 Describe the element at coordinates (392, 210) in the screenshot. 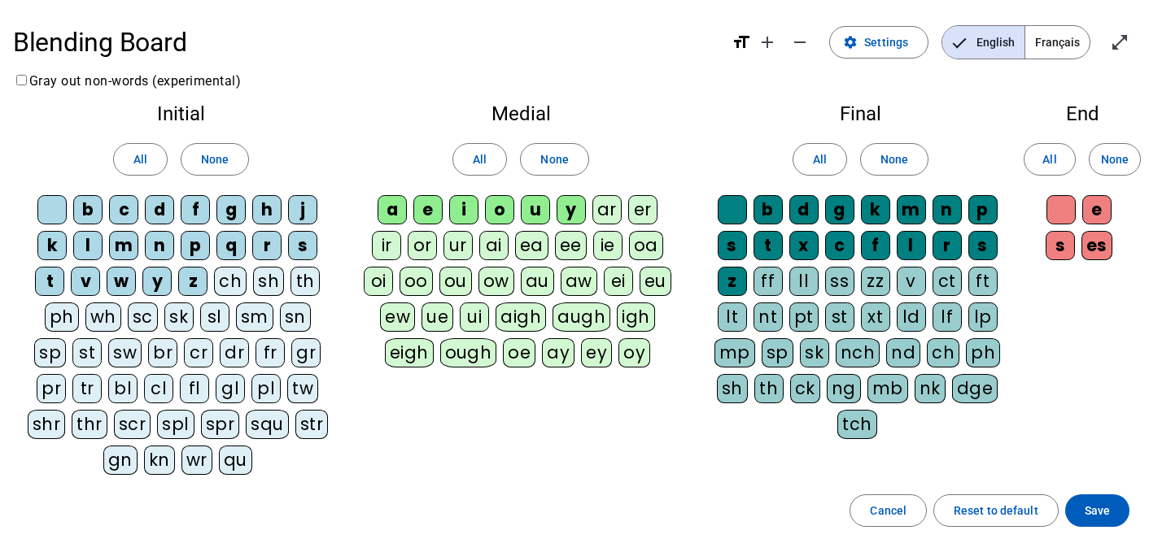

I see `div: a` at that location.